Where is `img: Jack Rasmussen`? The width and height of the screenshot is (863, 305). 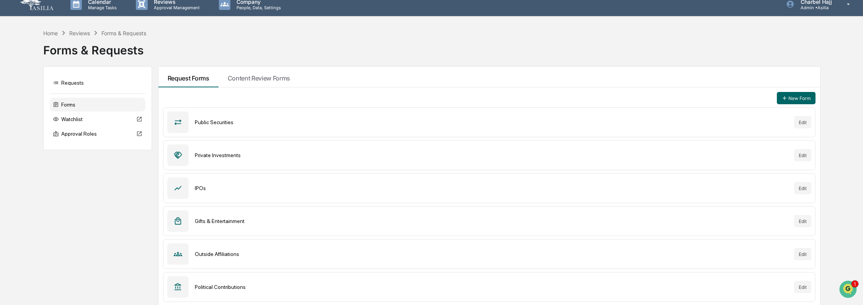
img: Jack Rasmussen is located at coordinates (14, 103).